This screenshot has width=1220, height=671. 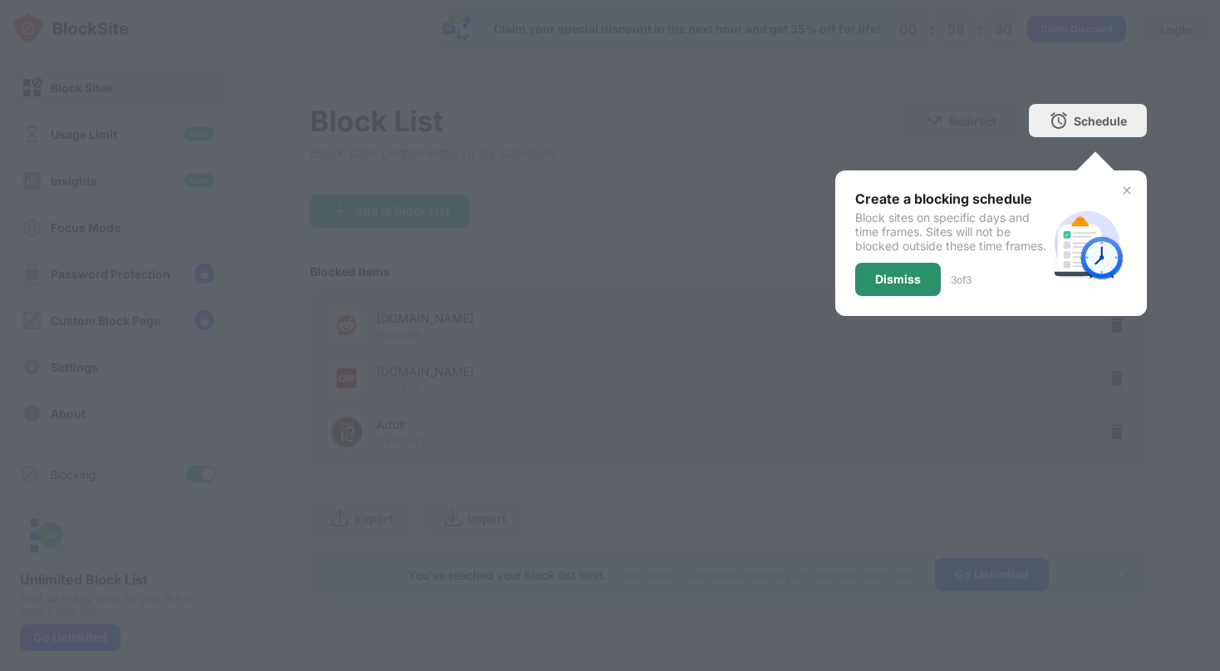 I want to click on div: Create a blocking schedule, so click(x=951, y=199).